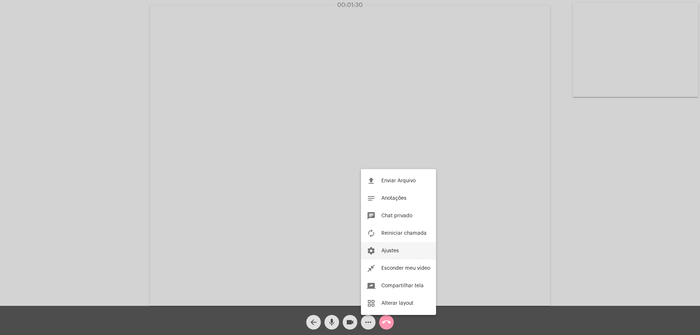 This screenshot has height=335, width=700. Describe the element at coordinates (371, 216) in the screenshot. I see `mat-icon: chat` at that location.